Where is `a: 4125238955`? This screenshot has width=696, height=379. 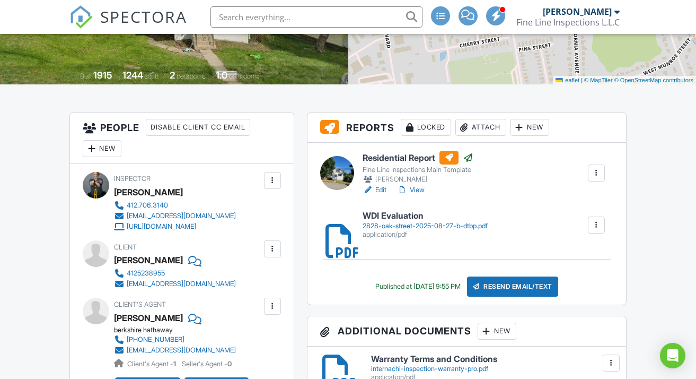
a: 4125238955 is located at coordinates (175, 273).